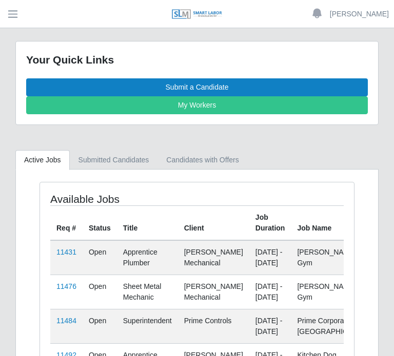 The height and width of the screenshot is (356, 394). Describe the element at coordinates (147, 326) in the screenshot. I see `td: Superintendent` at that location.